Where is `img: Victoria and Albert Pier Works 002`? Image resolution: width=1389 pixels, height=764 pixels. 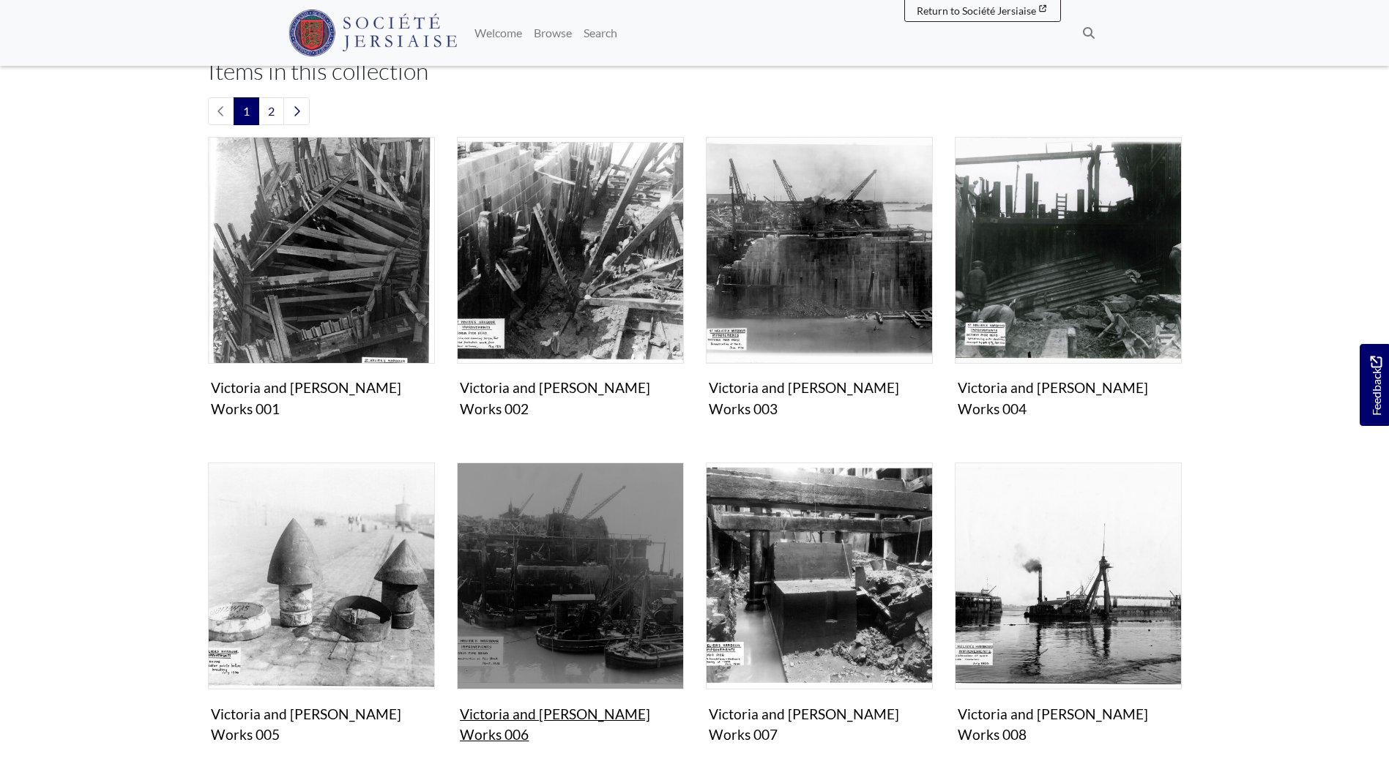 img: Victoria and Albert Pier Works 002 is located at coordinates (570, 250).